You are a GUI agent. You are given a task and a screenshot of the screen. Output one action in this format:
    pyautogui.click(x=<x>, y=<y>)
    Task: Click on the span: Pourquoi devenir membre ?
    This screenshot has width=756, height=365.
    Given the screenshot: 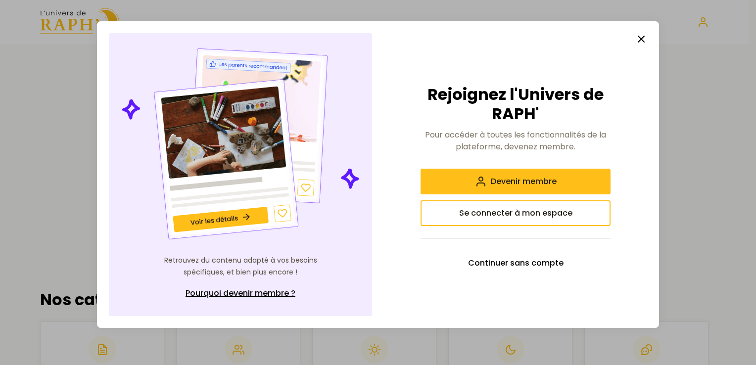 What is the action you would take?
    pyautogui.click(x=240, y=293)
    